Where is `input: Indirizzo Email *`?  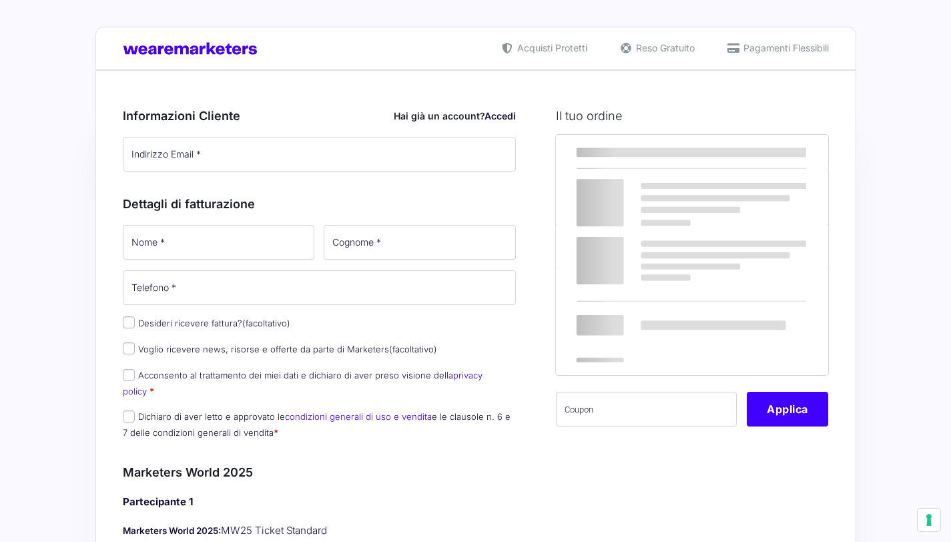
input: Indirizzo Email * is located at coordinates (320, 154).